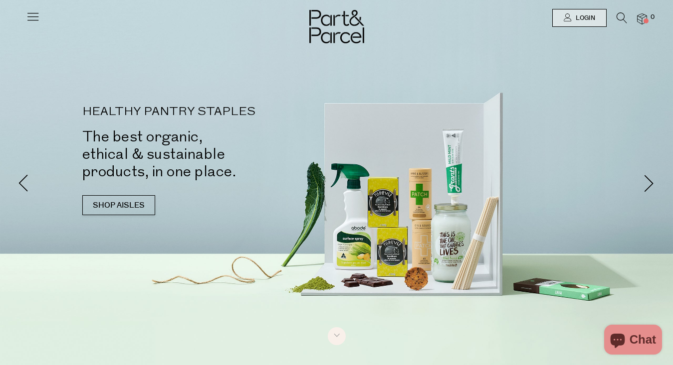 Image resolution: width=673 pixels, height=365 pixels. Describe the element at coordinates (119, 205) in the screenshot. I see `a: SHOP AISLES` at that location.